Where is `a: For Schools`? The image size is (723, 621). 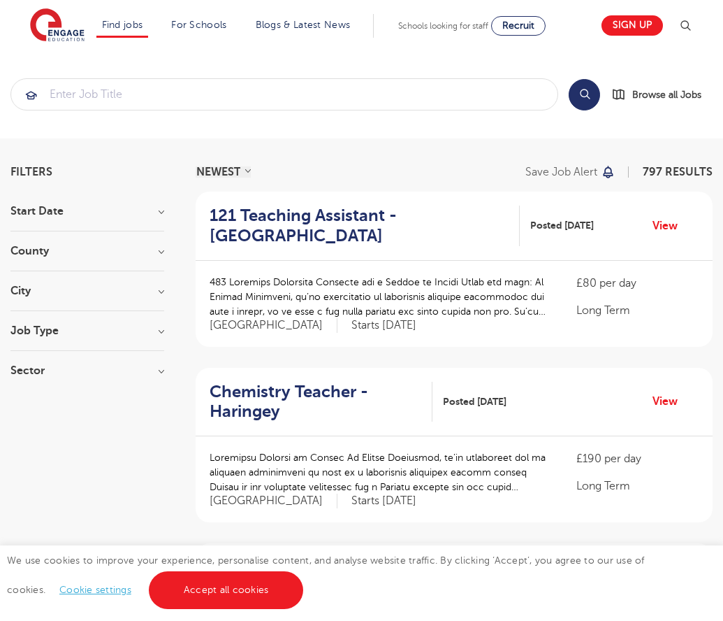
a: For Schools is located at coordinates (199, 24).